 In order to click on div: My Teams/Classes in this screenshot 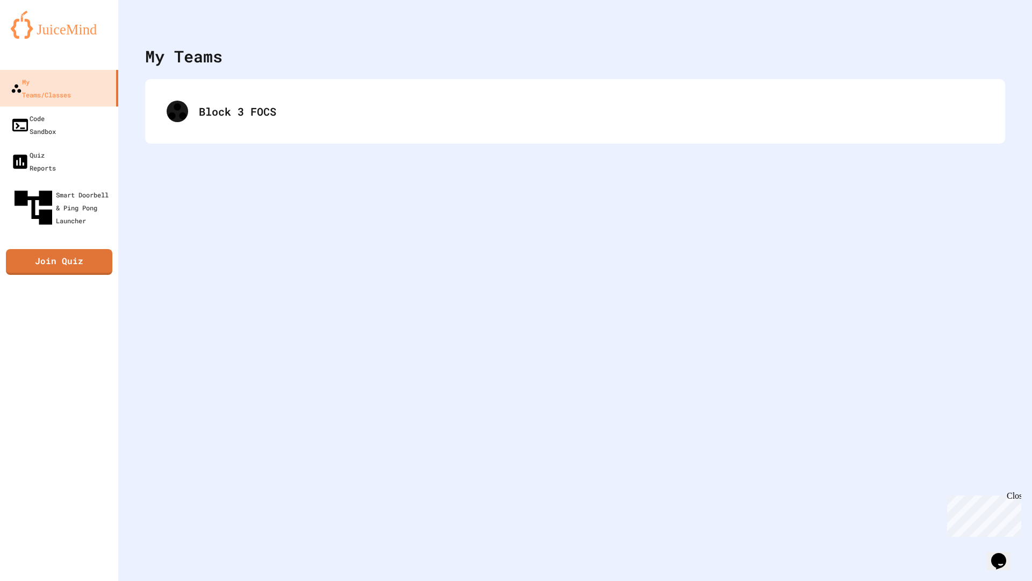, I will do `click(41, 88)`.